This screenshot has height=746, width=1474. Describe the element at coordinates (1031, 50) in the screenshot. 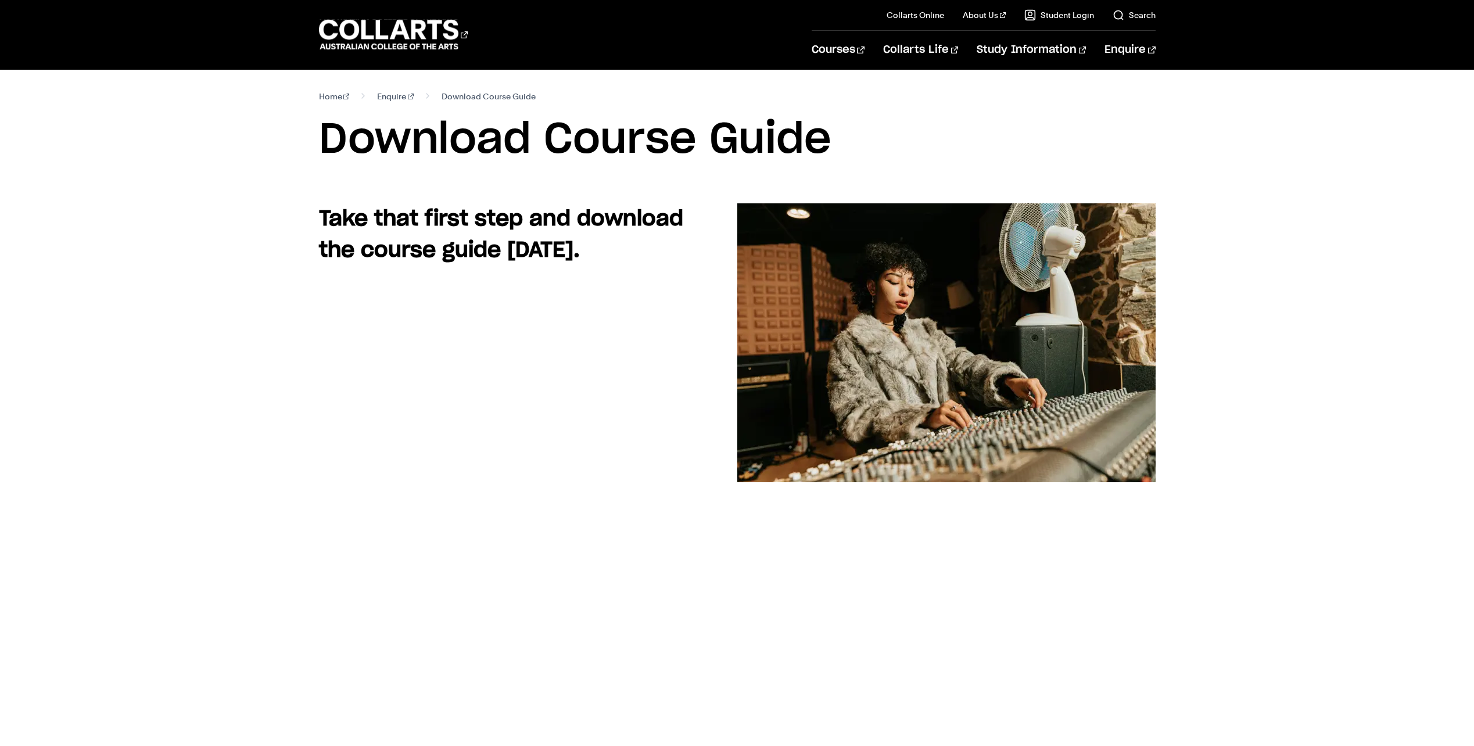

I see `a: Study Information` at that location.